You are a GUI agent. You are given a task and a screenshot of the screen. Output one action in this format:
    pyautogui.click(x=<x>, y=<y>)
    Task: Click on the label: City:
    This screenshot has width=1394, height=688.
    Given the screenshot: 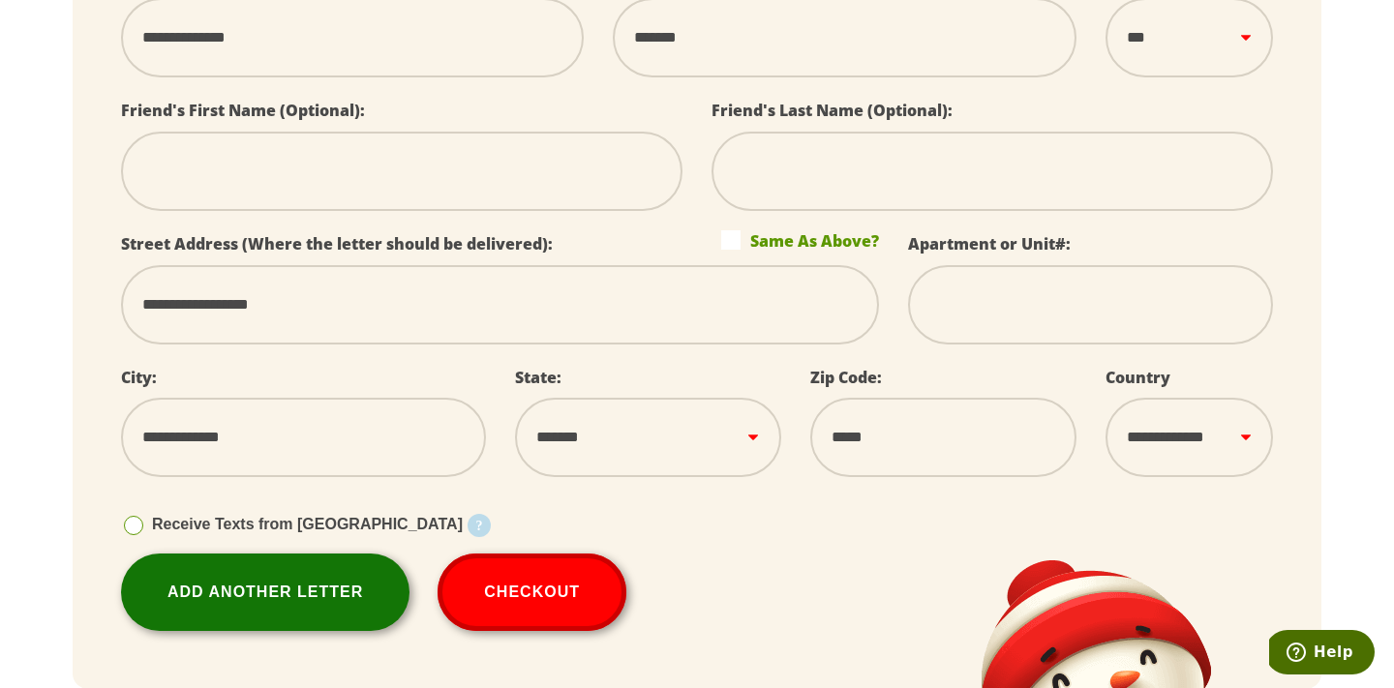 What is the action you would take?
    pyautogui.click(x=138, y=378)
    